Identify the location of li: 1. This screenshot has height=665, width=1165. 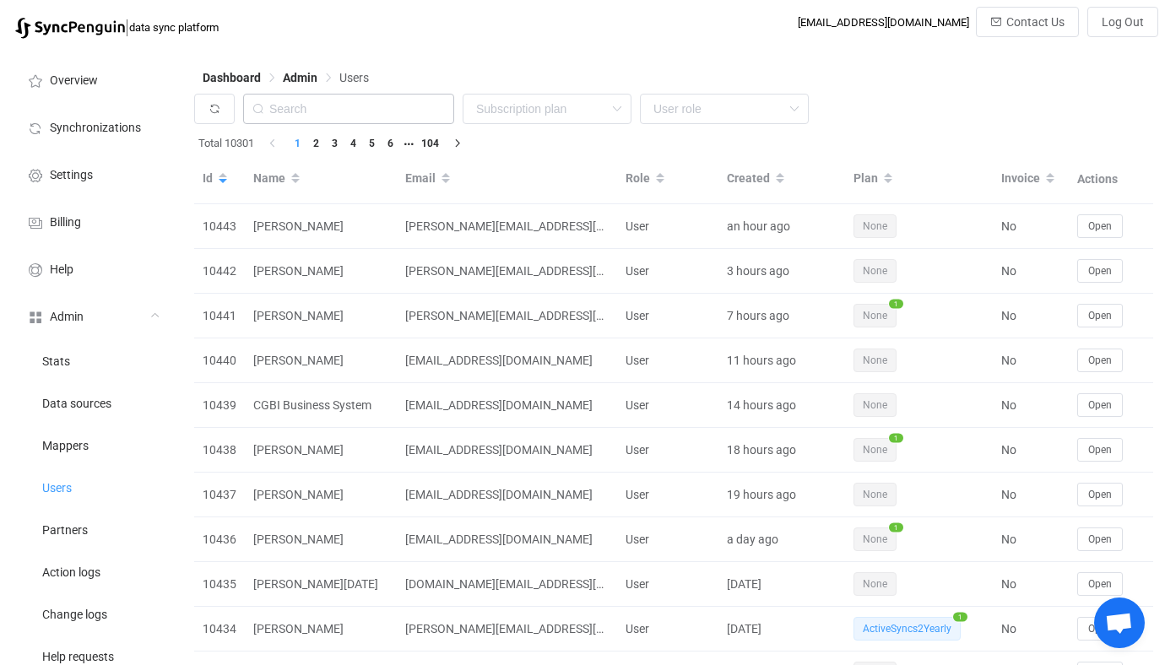
(297, 144).